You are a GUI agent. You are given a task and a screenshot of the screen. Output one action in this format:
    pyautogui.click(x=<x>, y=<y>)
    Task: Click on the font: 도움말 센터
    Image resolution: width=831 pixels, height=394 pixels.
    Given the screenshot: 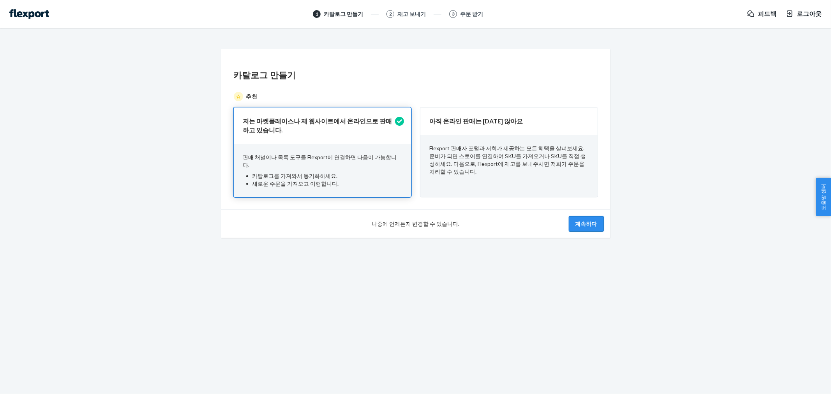 What is the action you would take?
    pyautogui.click(x=823, y=197)
    